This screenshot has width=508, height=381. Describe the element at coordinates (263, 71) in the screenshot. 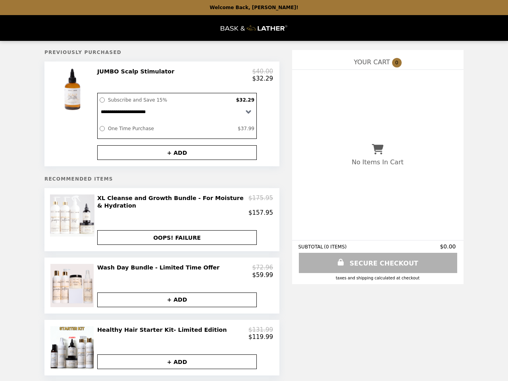

I see `p: $40.00` at that location.